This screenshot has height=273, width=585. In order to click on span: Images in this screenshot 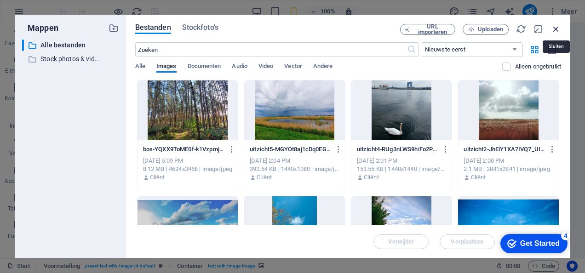, I will do `click(166, 67)`.